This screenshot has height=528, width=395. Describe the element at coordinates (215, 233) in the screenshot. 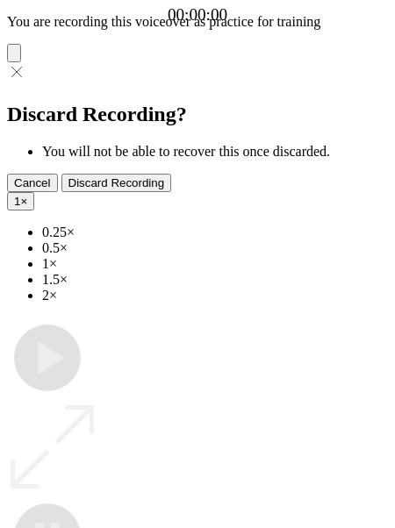

I see `li: 0.25×` at that location.